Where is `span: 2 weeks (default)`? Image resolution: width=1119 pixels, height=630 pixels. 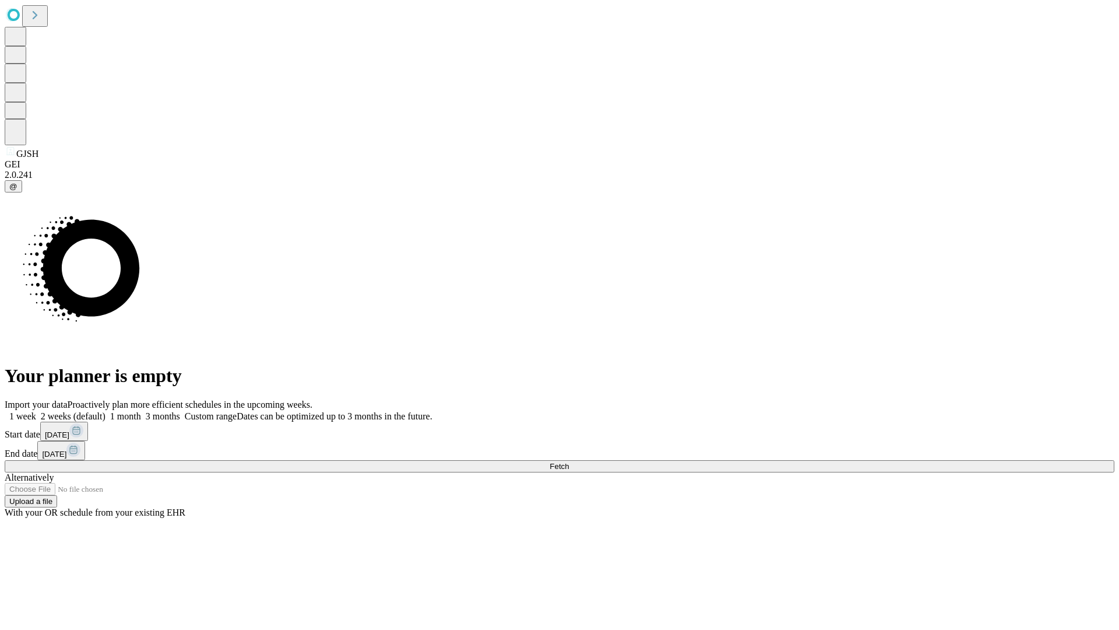 span: 2 weeks (default) is located at coordinates (73, 416).